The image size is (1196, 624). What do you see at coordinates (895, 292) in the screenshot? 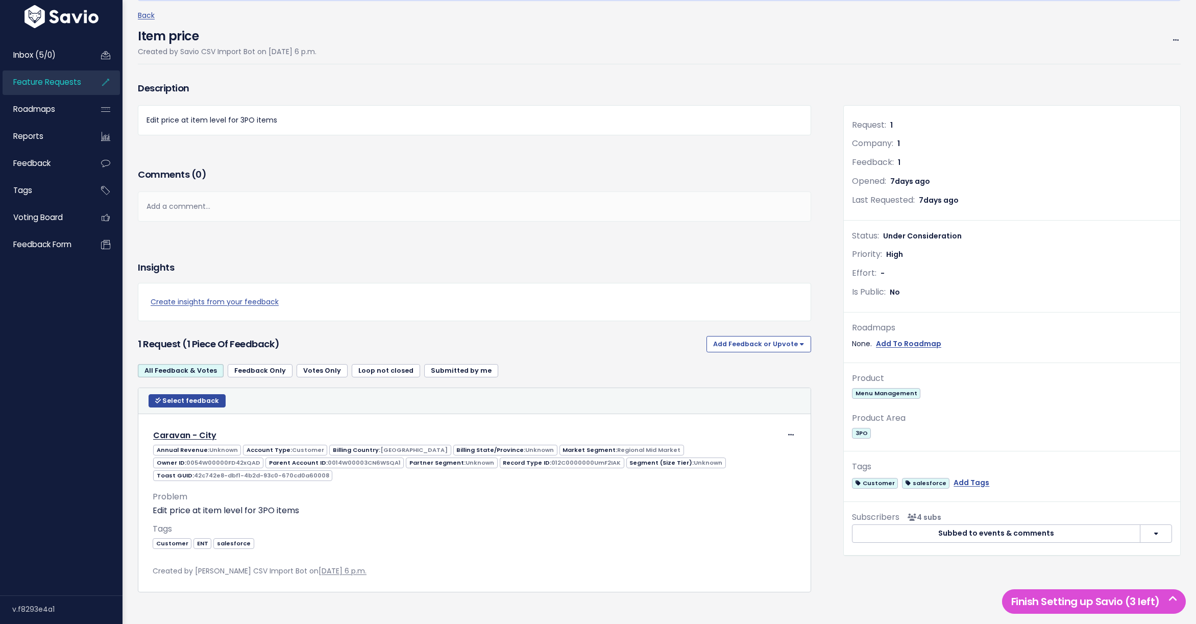
I see `span: No` at bounding box center [895, 292].